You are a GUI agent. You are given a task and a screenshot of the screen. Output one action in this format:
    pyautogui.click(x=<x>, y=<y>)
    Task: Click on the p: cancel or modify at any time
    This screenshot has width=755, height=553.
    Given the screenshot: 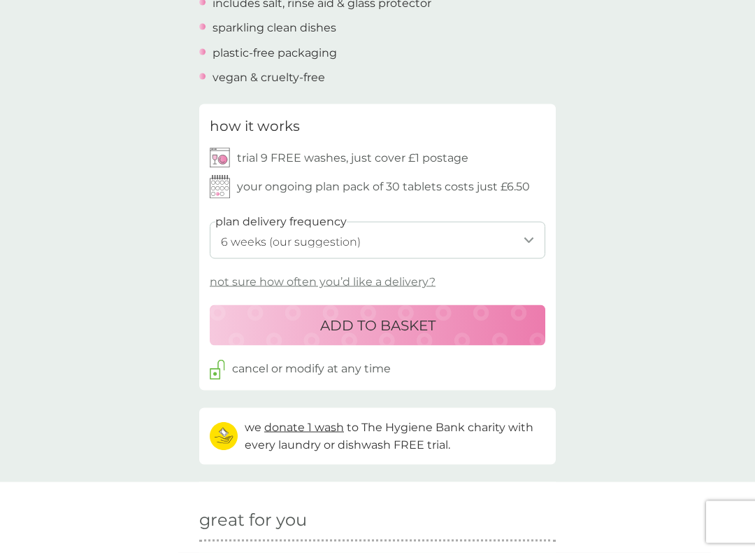 What is the action you would take?
    pyautogui.click(x=311, y=369)
    